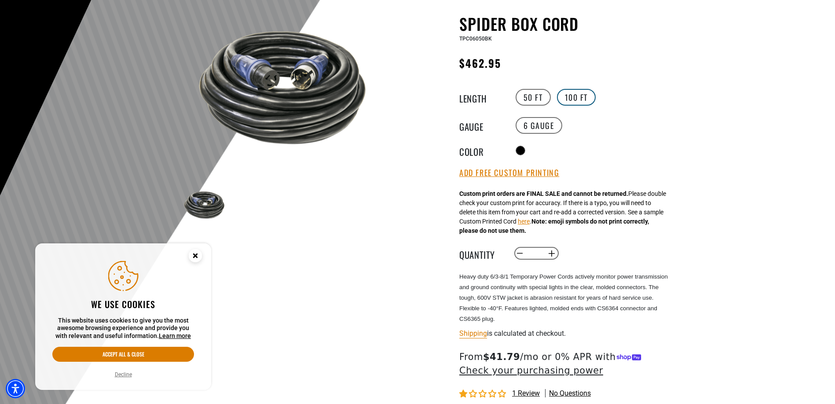 Image resolution: width=835 pixels, height=404 pixels. What do you see at coordinates (473, 333) in the screenshot?
I see `a: Shipping` at bounding box center [473, 333].